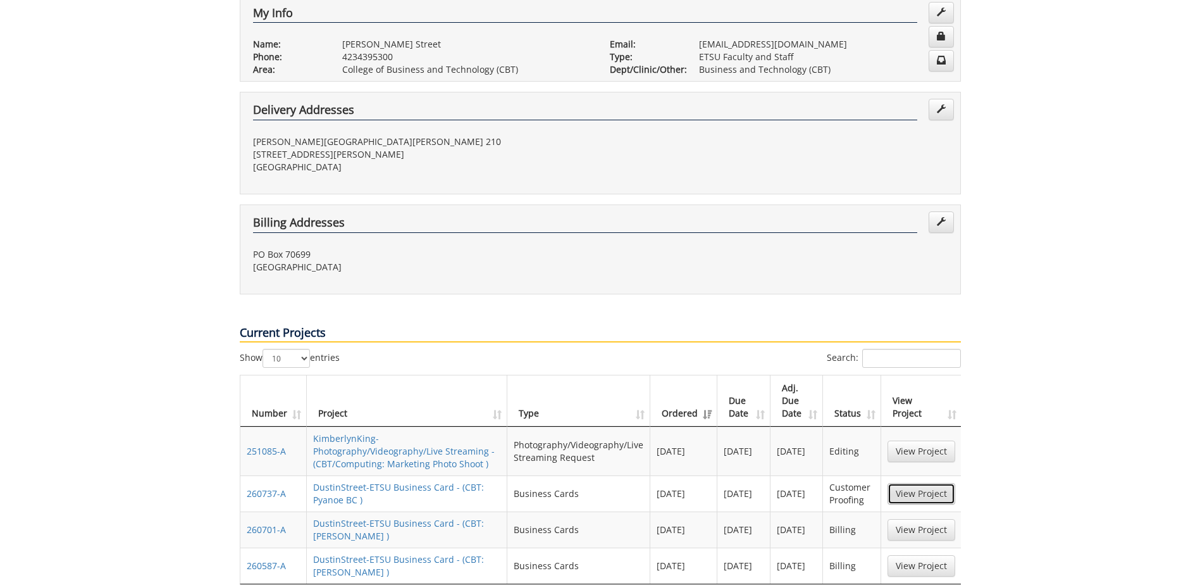  I want to click on a: KimberlynKing-Photography/Videography/Live Streaming - (CBT/Computing: Marketing Photo Shoot ), so click(404, 450).